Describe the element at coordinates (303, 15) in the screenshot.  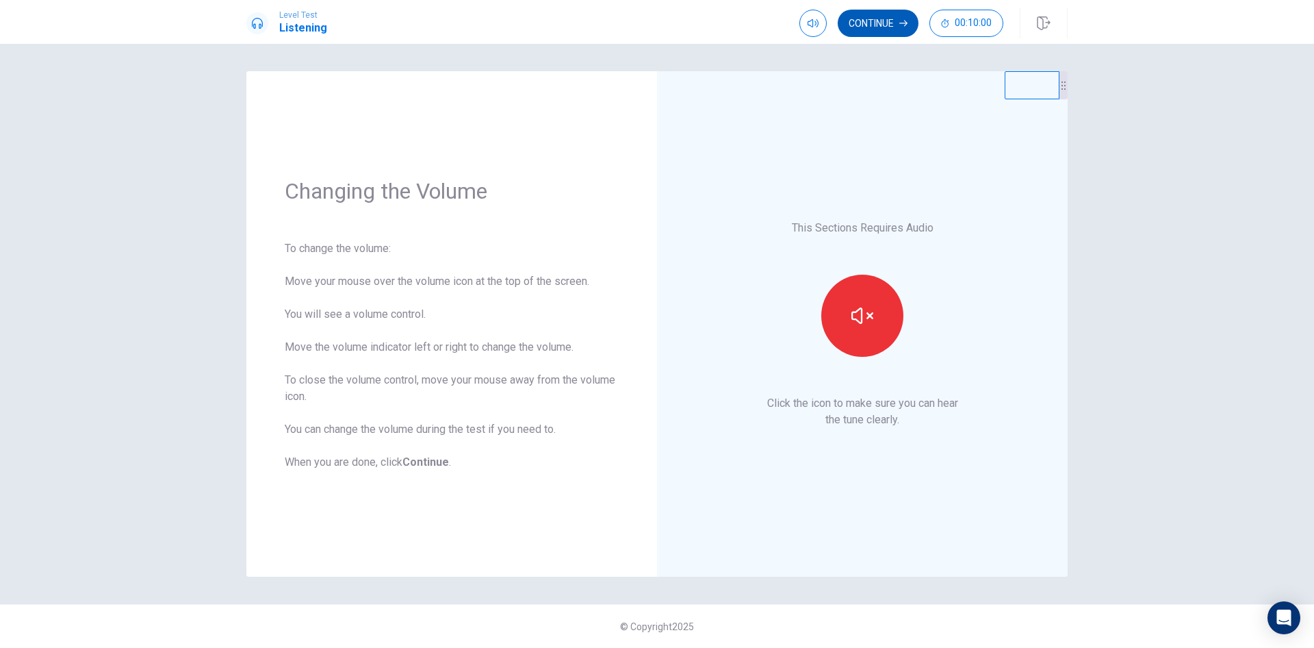
I see `span: Level Test` at that location.